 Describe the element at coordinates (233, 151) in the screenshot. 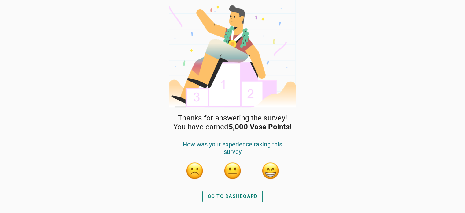

I see `div: How was your experience taking this survey` at that location.